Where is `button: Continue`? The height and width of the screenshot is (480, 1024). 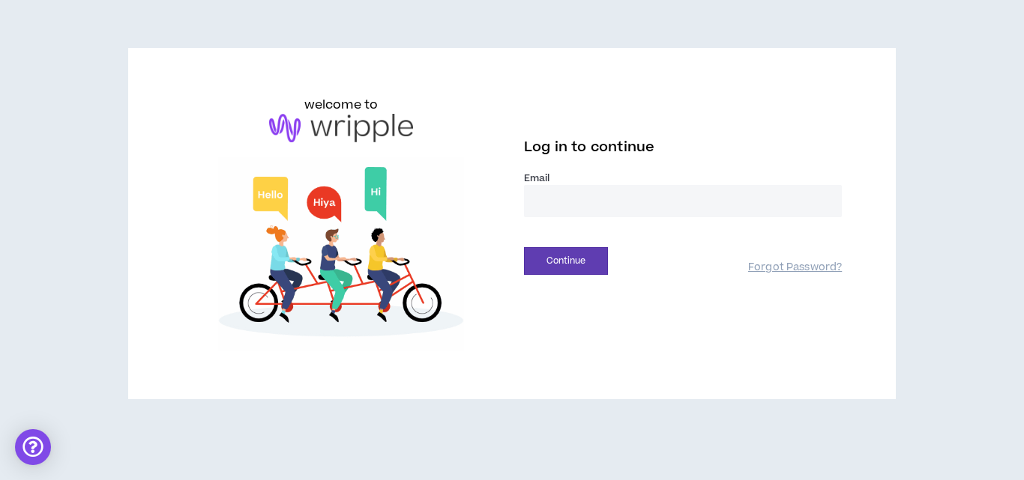 button: Continue is located at coordinates (566, 261).